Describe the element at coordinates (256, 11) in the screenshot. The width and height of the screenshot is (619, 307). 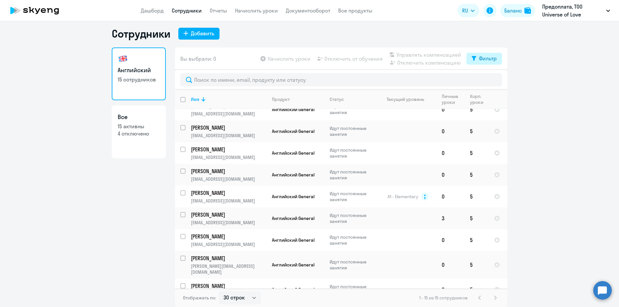
I see `a: Начислить уроки` at that location.